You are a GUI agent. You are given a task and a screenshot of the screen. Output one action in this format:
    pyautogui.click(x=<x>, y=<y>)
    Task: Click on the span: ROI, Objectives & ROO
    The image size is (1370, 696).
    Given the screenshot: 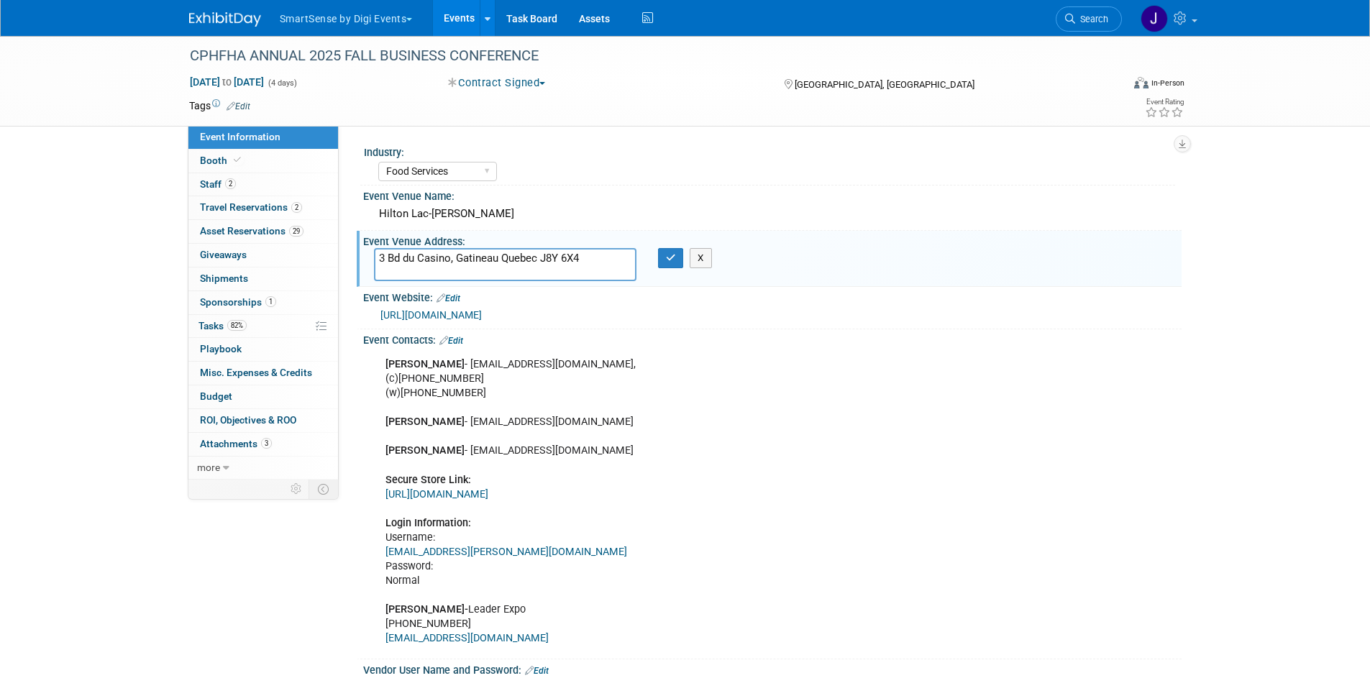 What is the action you would take?
    pyautogui.click(x=248, y=420)
    